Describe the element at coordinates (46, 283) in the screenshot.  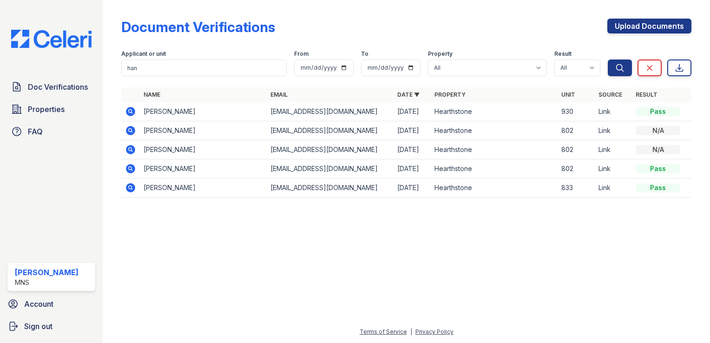
I see `div: MNS` at that location.